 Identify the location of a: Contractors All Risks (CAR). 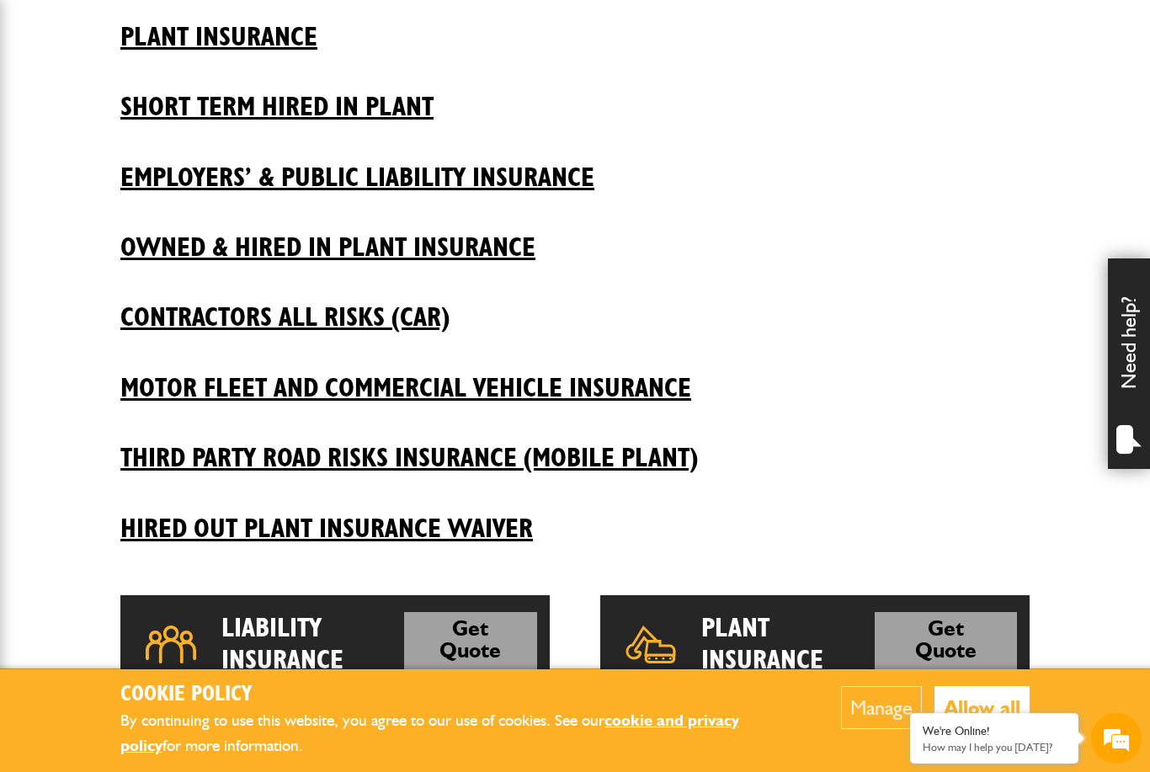
(575, 305).